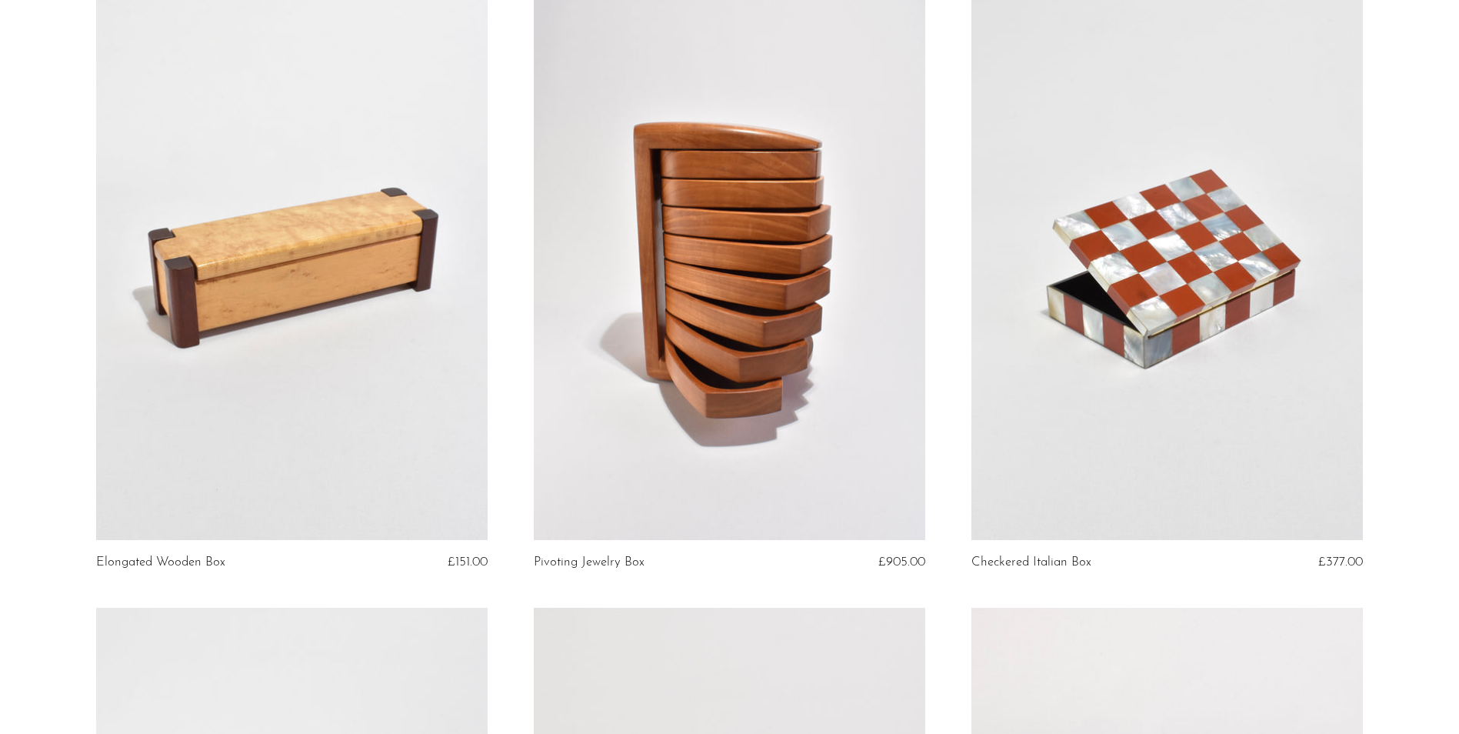  What do you see at coordinates (161, 562) in the screenshot?
I see `a: Elongated Wooden Box` at bounding box center [161, 562].